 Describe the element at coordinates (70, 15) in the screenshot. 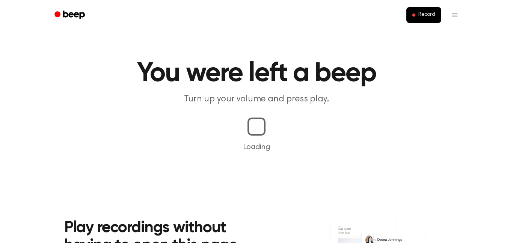

I see `a: Beep` at that location.